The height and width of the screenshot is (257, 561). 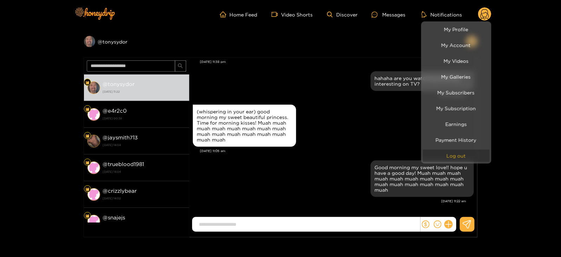 What do you see at coordinates (456, 77) in the screenshot?
I see `a: My Galleries` at bounding box center [456, 77].